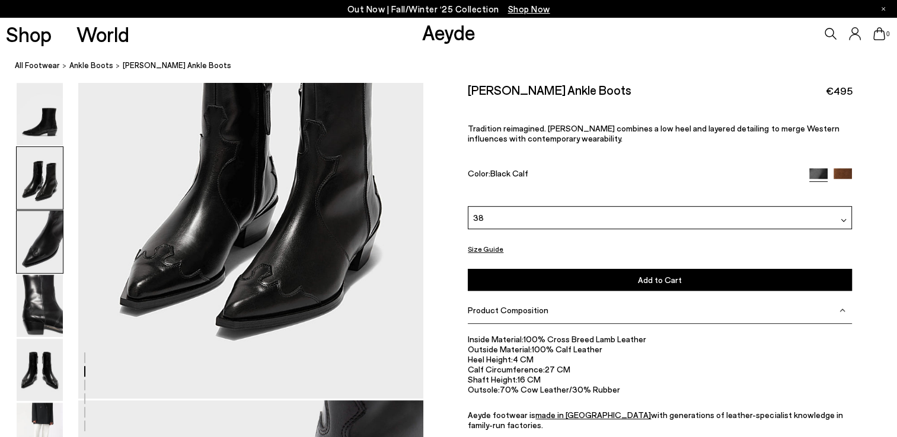 The height and width of the screenshot is (437, 897). I want to click on li: 4 CM, so click(660, 359).